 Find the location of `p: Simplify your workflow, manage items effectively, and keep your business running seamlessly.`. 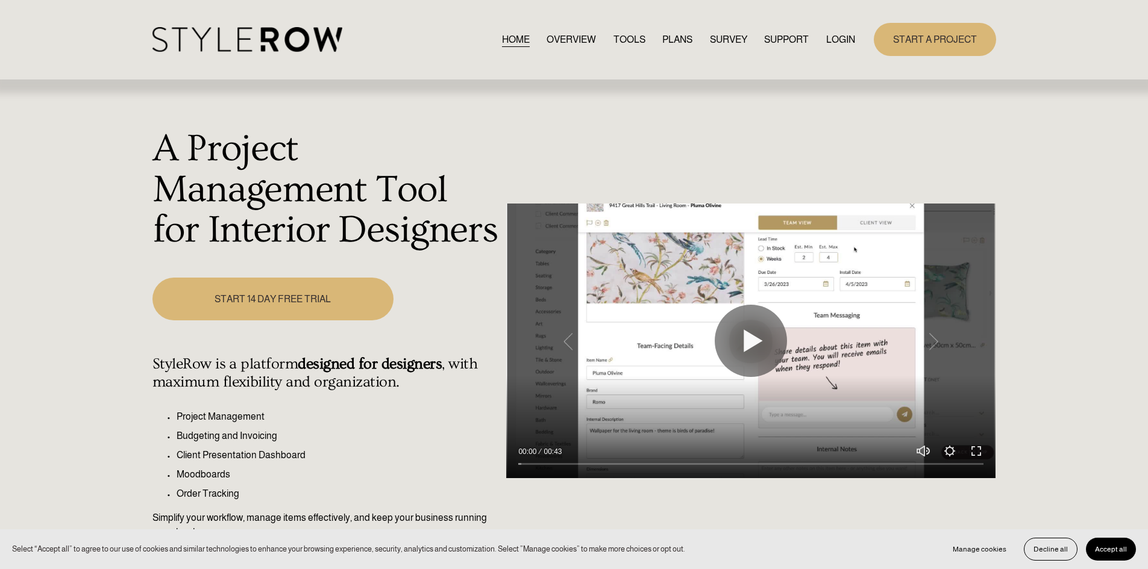

p: Simplify your workflow, manage items effectively, and keep your business running seamlessly. is located at coordinates (326, 525).